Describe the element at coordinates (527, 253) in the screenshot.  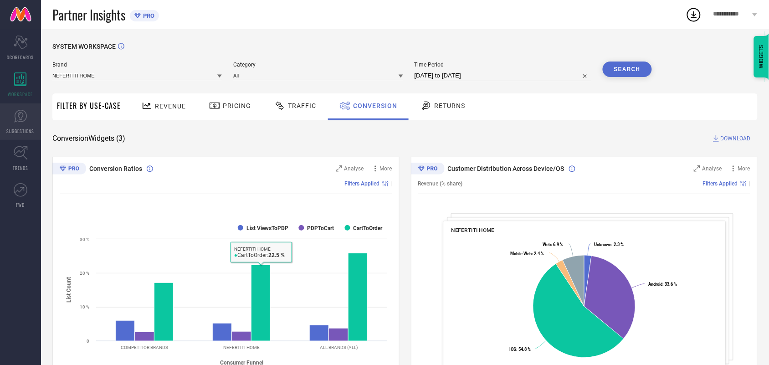
I see `text: : 2.4 %` at that location.